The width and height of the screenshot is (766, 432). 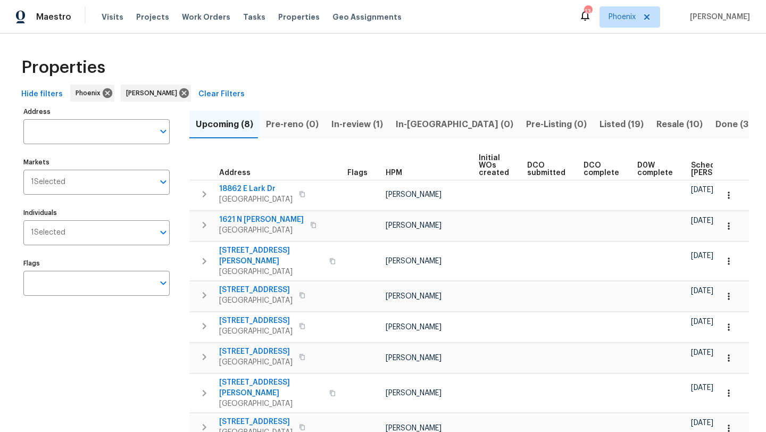 I want to click on span: Initial WOs created, so click(x=493, y=165).